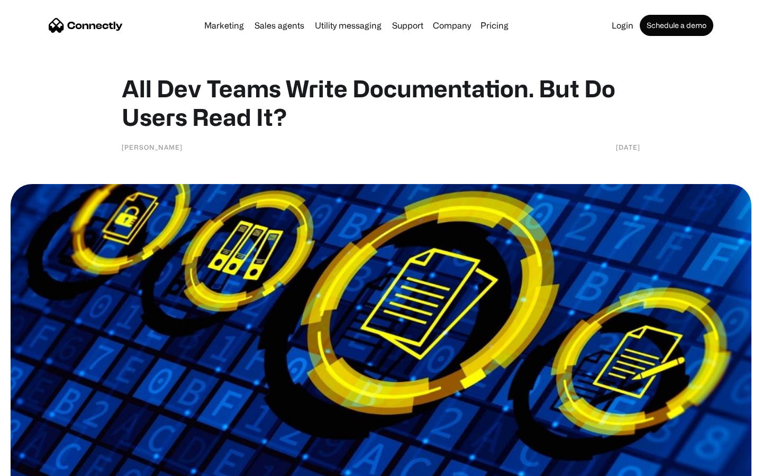 Image resolution: width=762 pixels, height=476 pixels. What do you see at coordinates (348, 25) in the screenshot?
I see `a: Utility messaging` at bounding box center [348, 25].